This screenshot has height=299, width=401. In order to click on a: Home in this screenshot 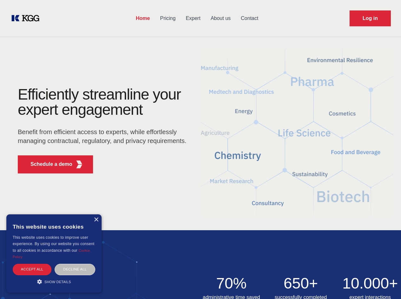, I will do `click(143, 18)`.